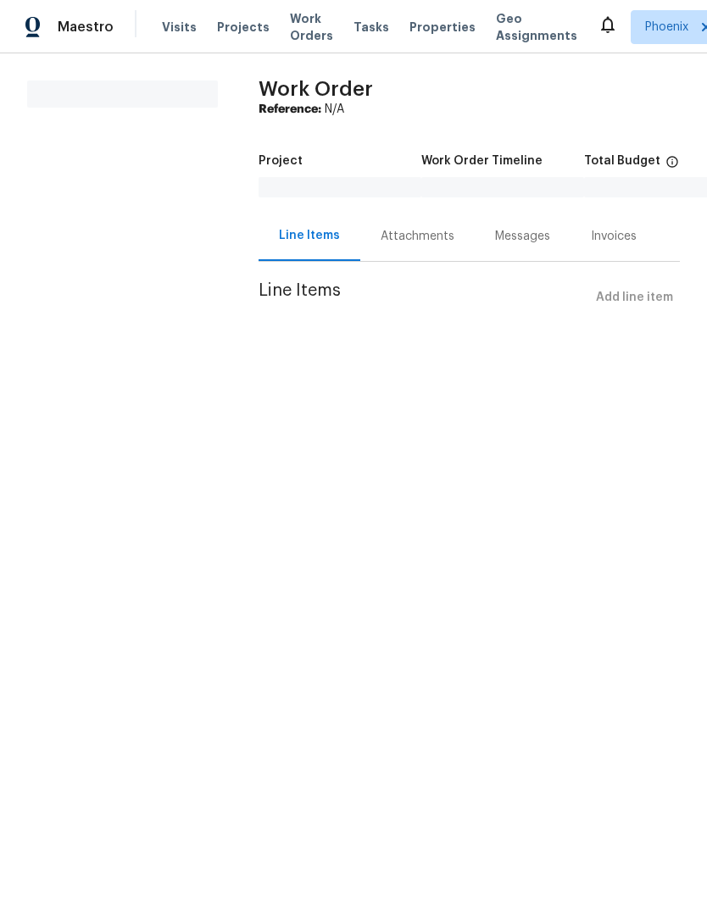  Describe the element at coordinates (622, 161) in the screenshot. I see `h5: Total Budget` at that location.